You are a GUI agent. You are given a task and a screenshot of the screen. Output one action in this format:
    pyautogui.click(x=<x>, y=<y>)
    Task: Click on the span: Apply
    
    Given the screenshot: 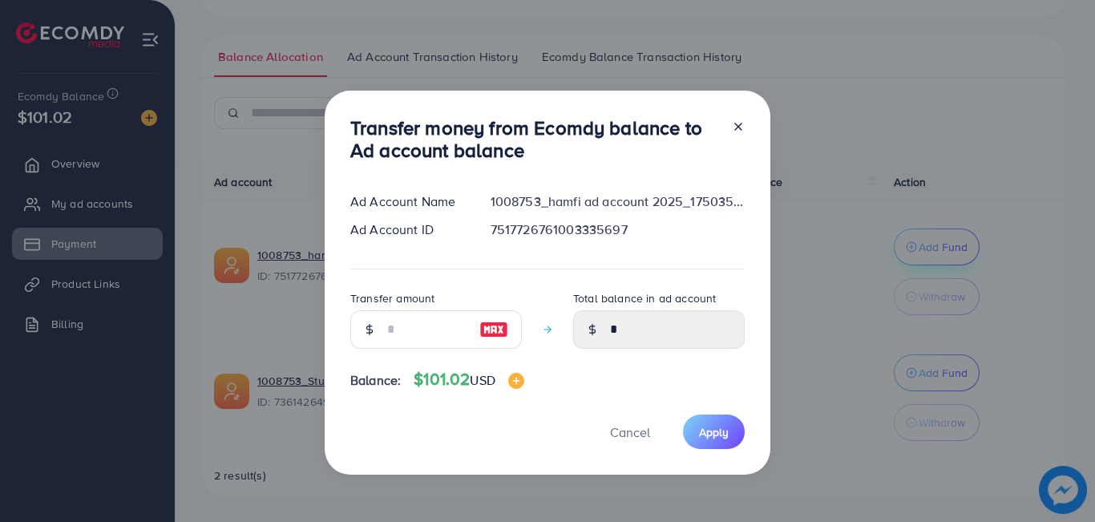 What is the action you would take?
    pyautogui.click(x=714, y=432)
    